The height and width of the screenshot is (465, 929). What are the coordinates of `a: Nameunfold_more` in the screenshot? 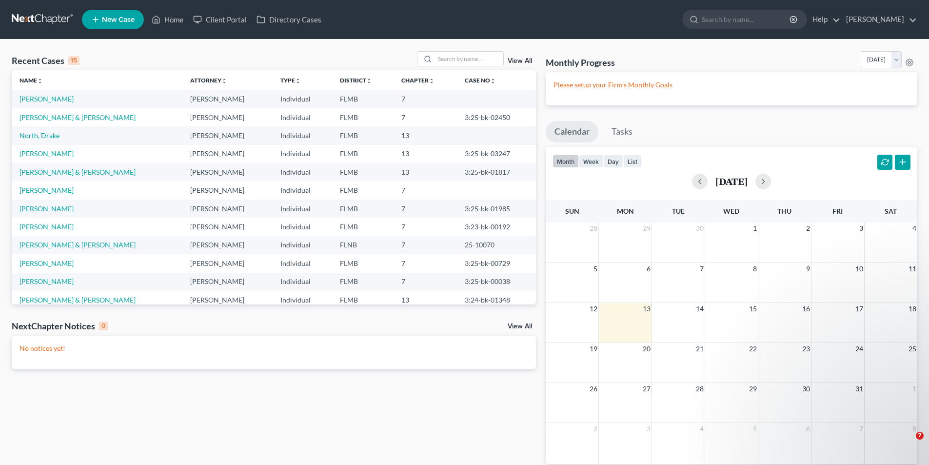 It's located at (31, 80).